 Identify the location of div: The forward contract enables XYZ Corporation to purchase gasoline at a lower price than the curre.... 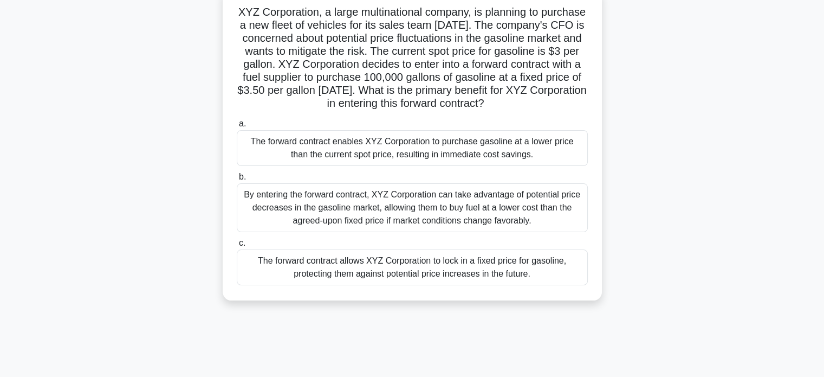
(412, 148).